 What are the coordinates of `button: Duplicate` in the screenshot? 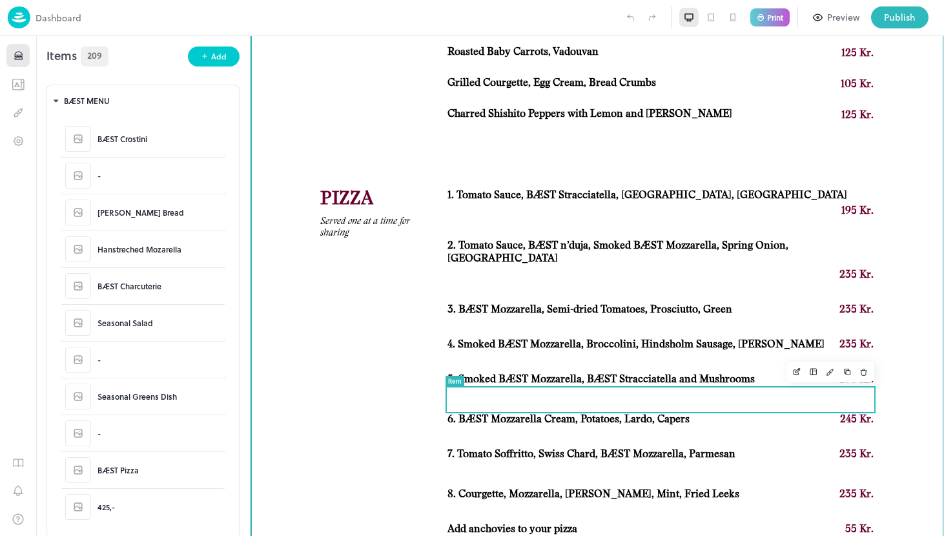 It's located at (597, 336).